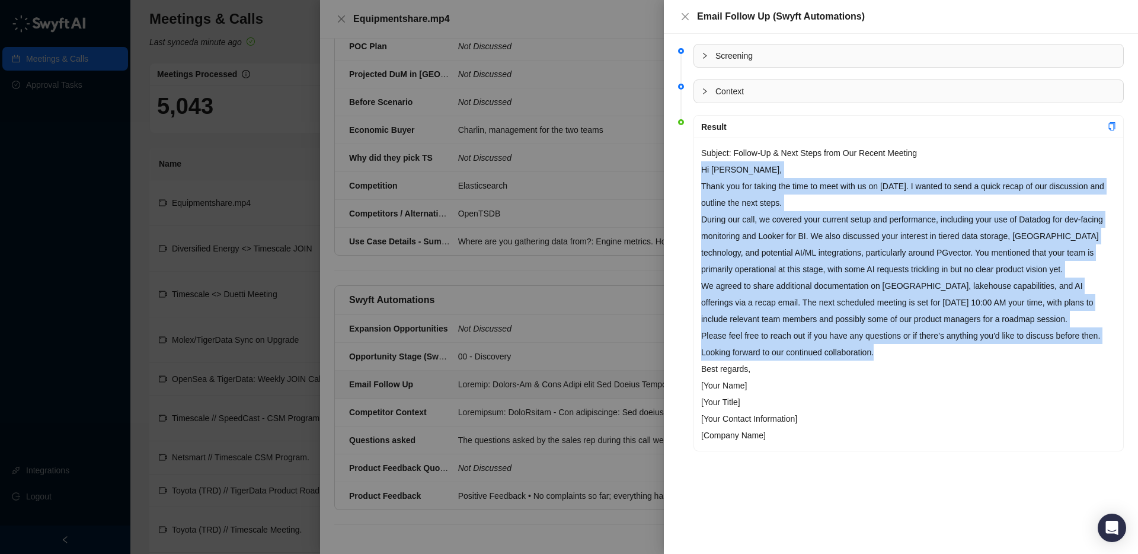 Image resolution: width=1138 pixels, height=554 pixels. What do you see at coordinates (685, 17) in the screenshot?
I see `span: close` at bounding box center [685, 17].